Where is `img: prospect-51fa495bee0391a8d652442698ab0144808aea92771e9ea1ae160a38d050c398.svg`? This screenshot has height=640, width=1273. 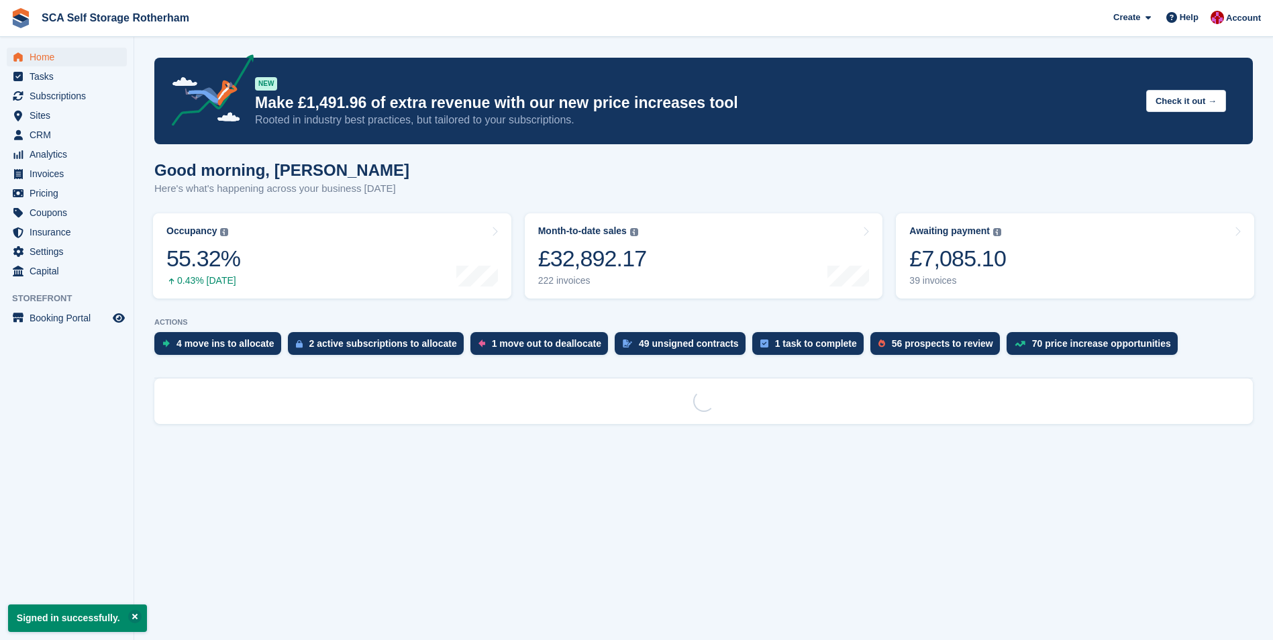
img: prospect-51fa495bee0391a8d652442698ab0144808aea92771e9ea1ae160a38d050c398.svg is located at coordinates (882, 344).